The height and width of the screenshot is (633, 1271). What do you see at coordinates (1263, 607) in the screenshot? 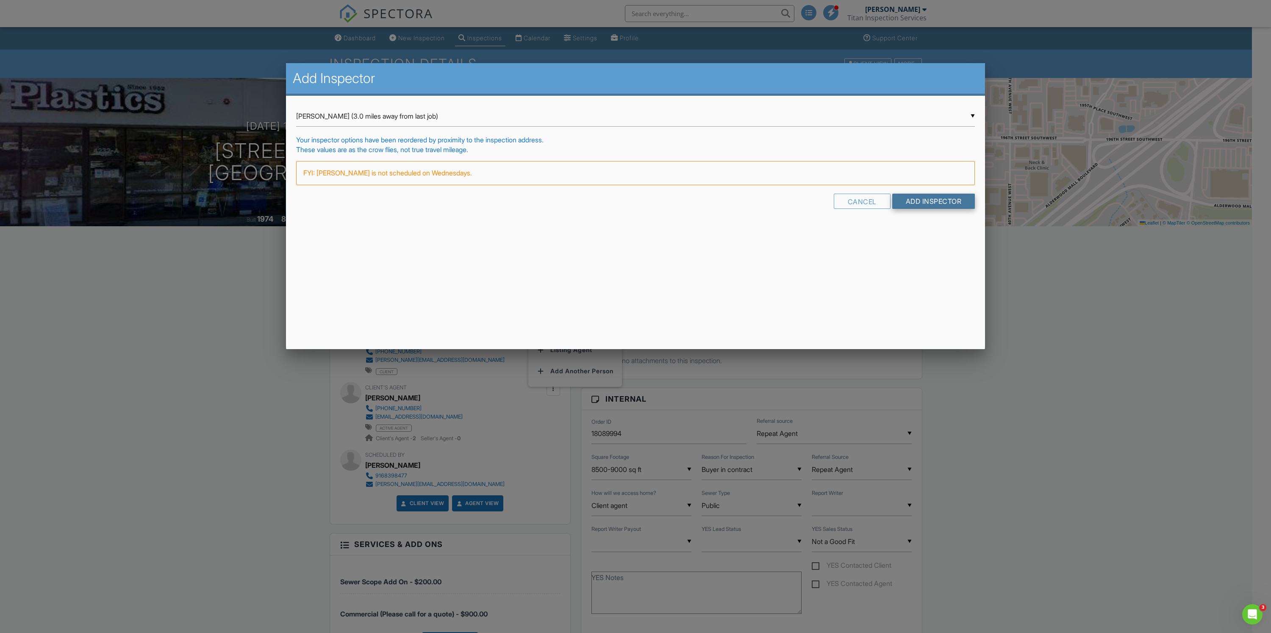
I see `span: 3` at bounding box center [1263, 607].